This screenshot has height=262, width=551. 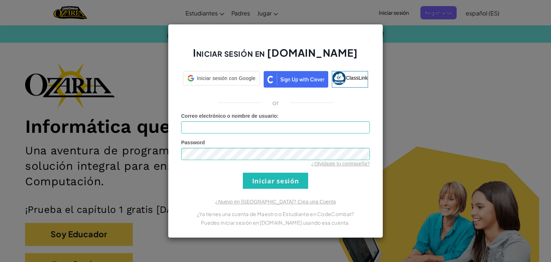 I want to click on div: Iniciar sesión con Google, so click(x=221, y=78).